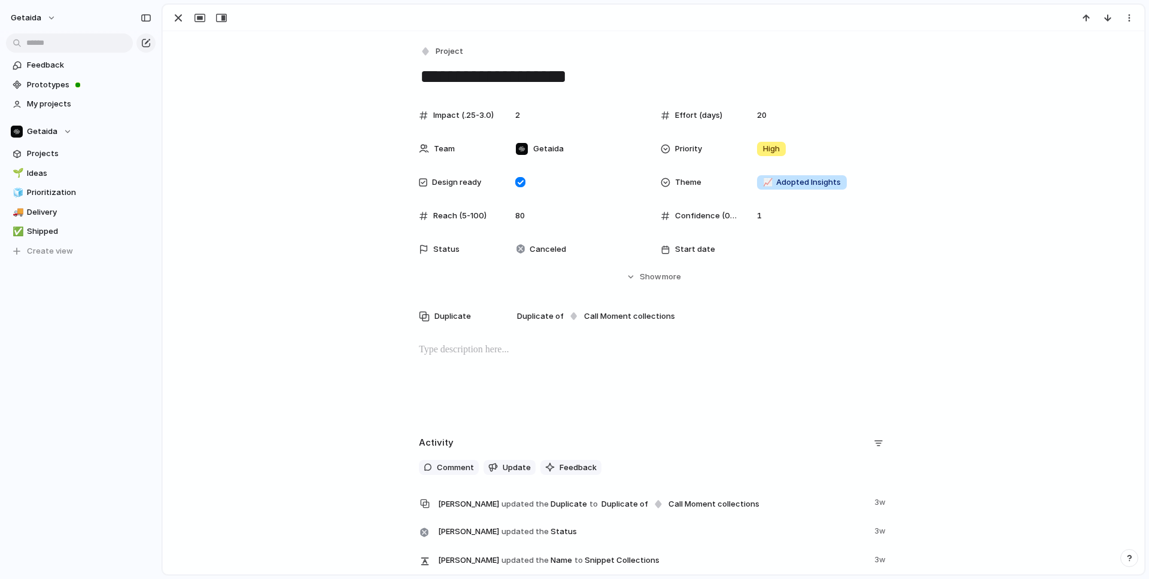  Describe the element at coordinates (81, 212) in the screenshot. I see `a: 🚚Delivery` at that location.